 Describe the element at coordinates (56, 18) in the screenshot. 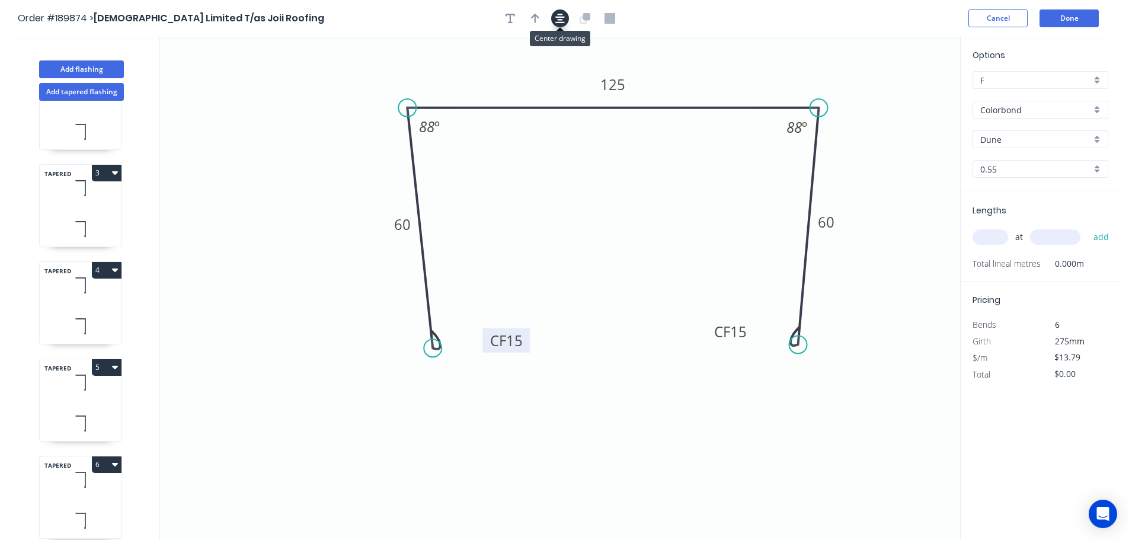

I see `span: Order #189874 >` at that location.